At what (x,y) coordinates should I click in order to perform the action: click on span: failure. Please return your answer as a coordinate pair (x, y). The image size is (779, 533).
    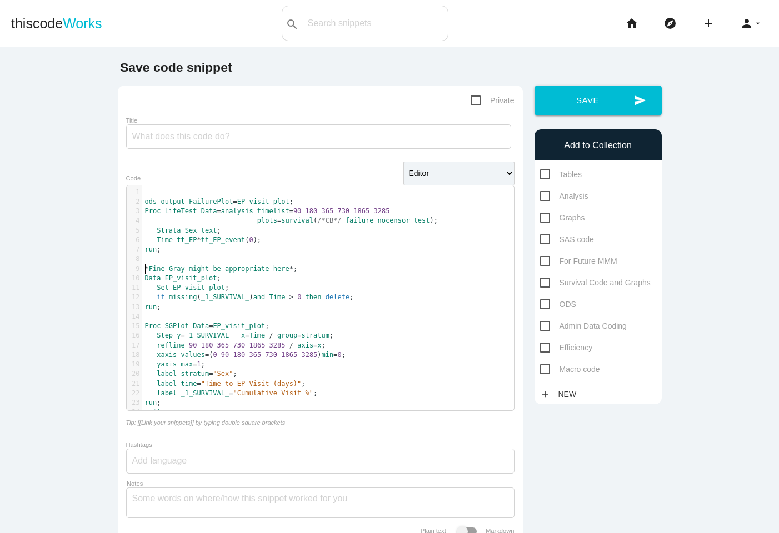
    Looking at the image, I should click on (360, 221).